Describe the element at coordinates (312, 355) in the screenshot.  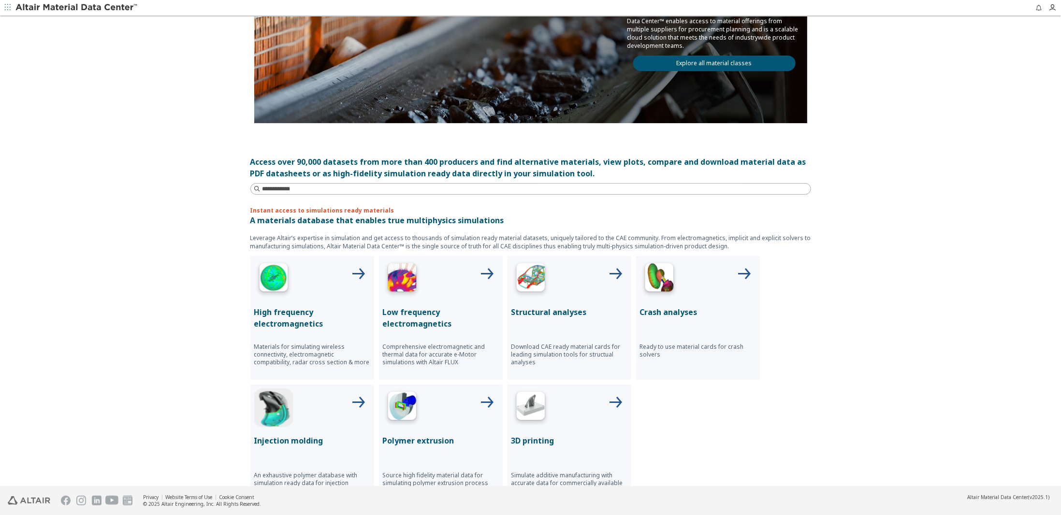
I see `p: Materials for simulating wireless connectivity, electromagnetic compatibility, radar cross sectio...` at that location.